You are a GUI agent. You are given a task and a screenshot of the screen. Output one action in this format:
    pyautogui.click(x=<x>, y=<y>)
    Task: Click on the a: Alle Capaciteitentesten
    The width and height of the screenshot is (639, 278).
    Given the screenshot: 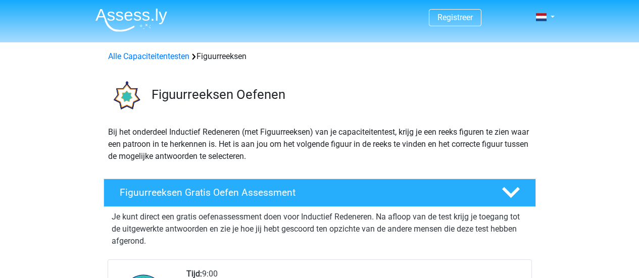 What is the action you would take?
    pyautogui.click(x=148, y=56)
    